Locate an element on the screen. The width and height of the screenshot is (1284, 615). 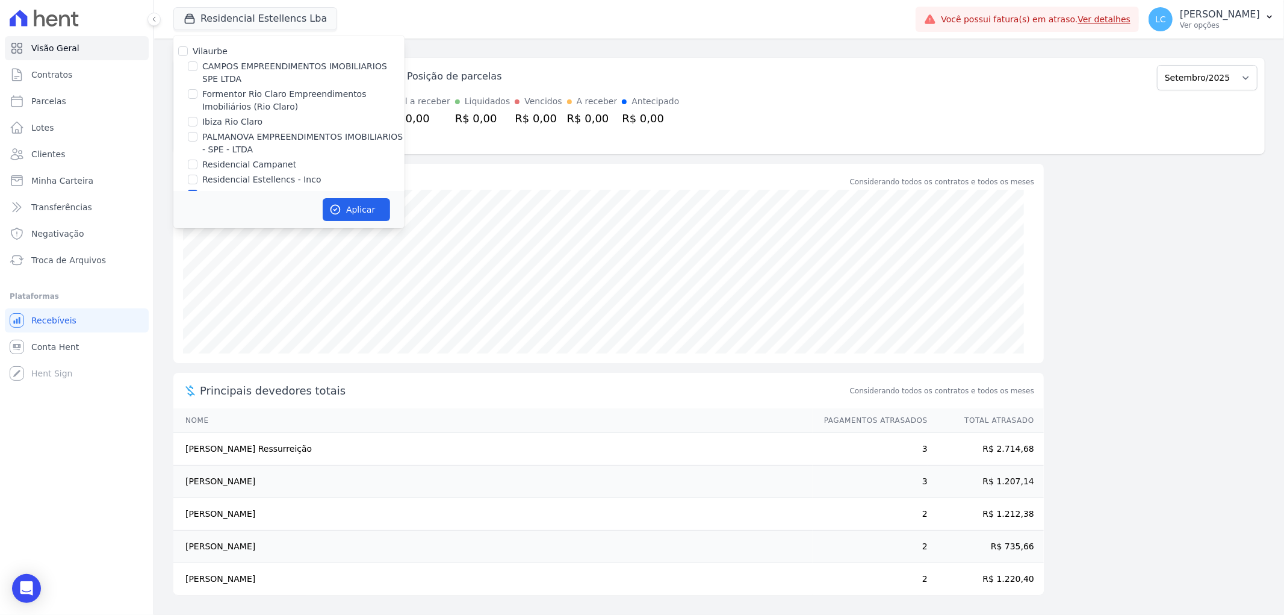
th: Total Atrasado is located at coordinates (986, 420).